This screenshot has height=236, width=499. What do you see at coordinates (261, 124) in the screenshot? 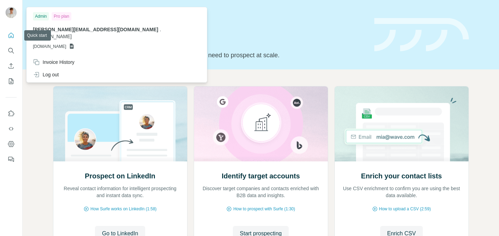
I see `img: Identify target accounts` at bounding box center [261, 124].